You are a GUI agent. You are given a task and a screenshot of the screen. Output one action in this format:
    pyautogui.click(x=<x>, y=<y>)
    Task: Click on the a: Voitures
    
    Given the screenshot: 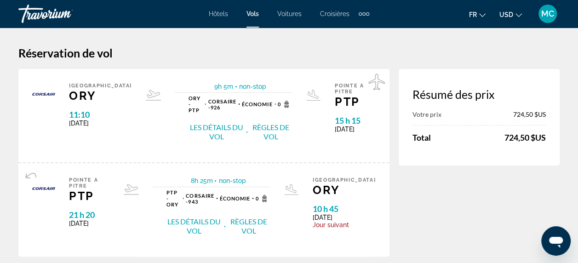 What is the action you would take?
    pyautogui.click(x=289, y=14)
    